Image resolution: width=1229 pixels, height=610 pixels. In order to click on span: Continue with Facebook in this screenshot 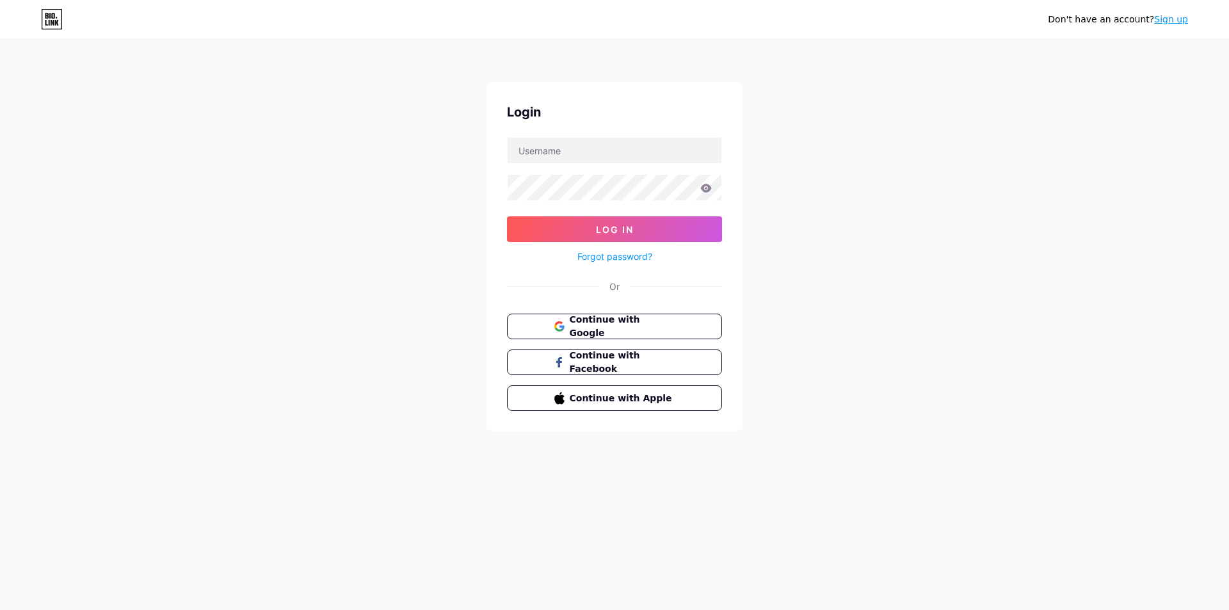, I will do `click(622, 362)`.